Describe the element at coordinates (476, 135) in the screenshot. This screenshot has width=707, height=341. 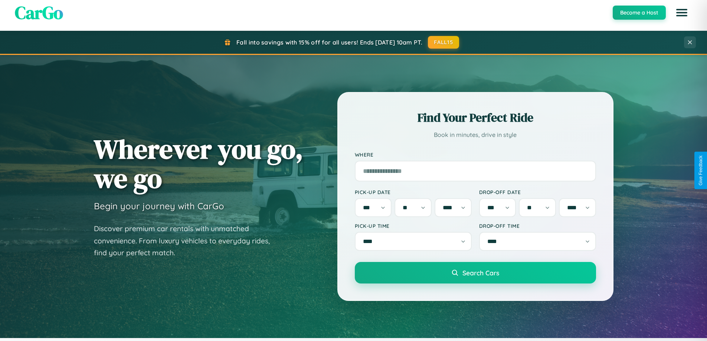
I see `p: Book in minutes, drive in style` at that location.